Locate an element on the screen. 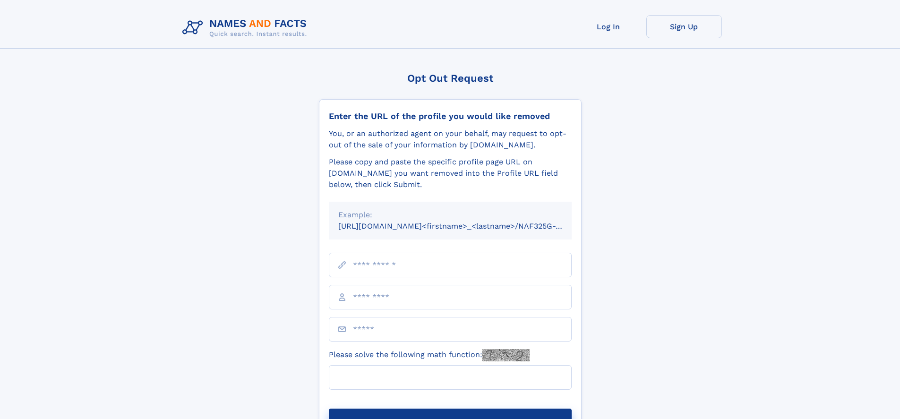 This screenshot has height=419, width=900. a: Sign Up is located at coordinates (684, 26).